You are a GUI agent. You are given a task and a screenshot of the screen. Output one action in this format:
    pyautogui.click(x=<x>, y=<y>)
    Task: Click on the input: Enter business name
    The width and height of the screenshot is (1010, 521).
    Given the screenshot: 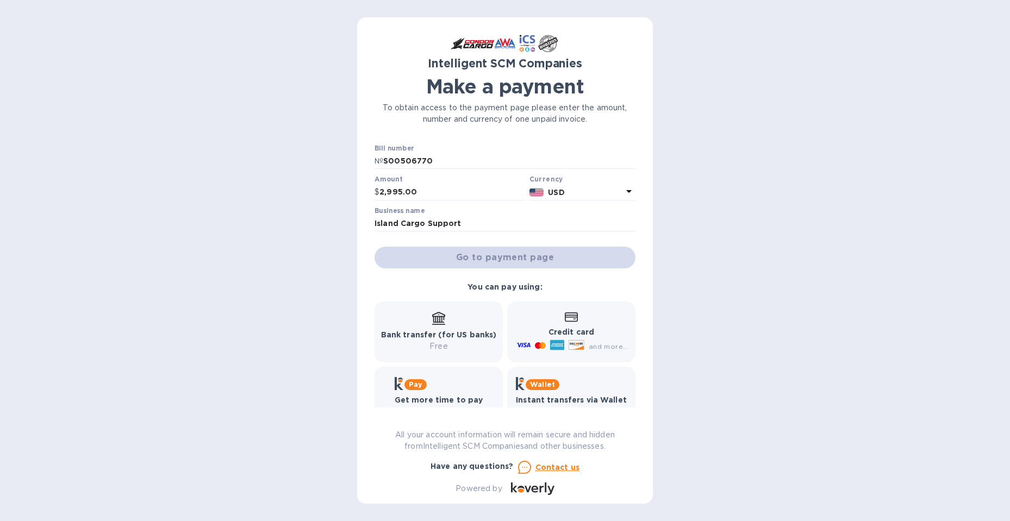 What is the action you would take?
    pyautogui.click(x=505, y=224)
    